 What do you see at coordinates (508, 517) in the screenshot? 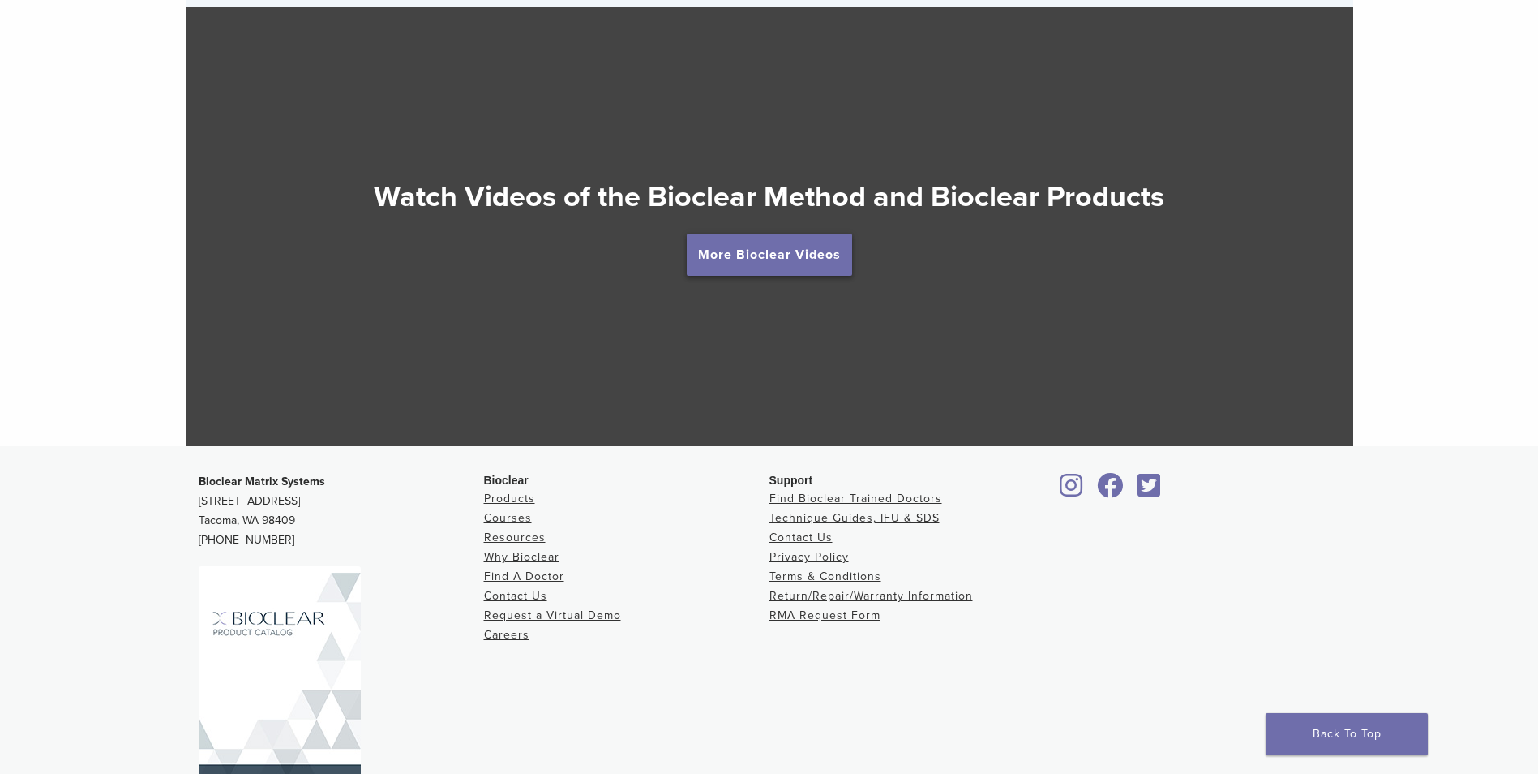
I see `a: Courses` at bounding box center [508, 517].